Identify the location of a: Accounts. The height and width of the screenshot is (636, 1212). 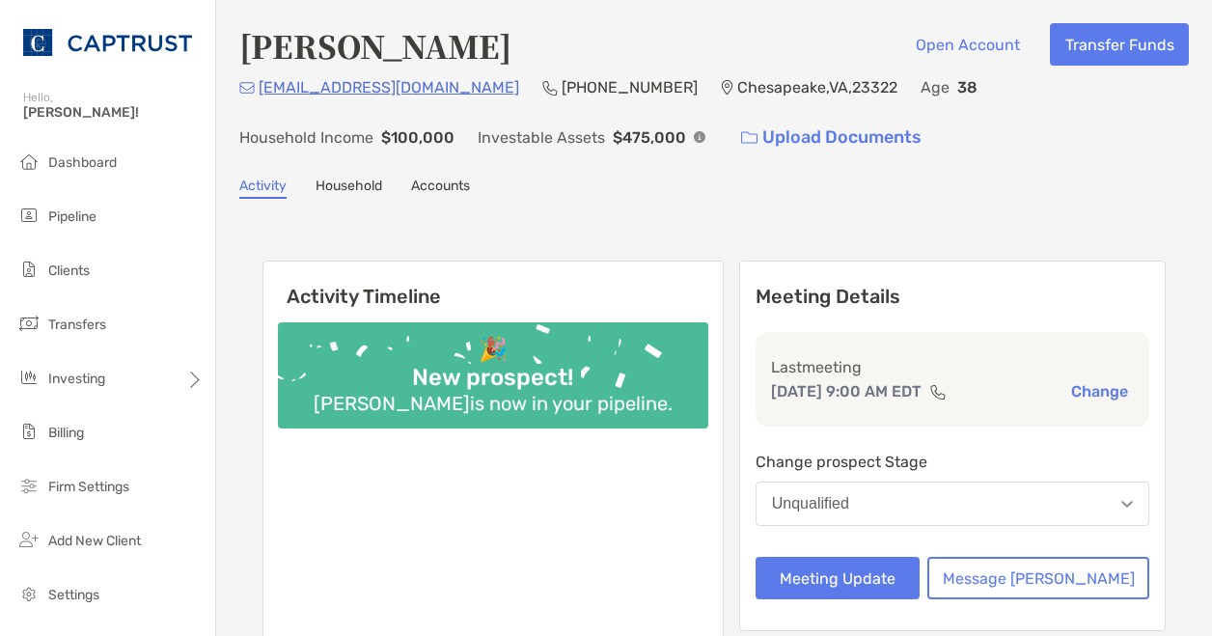
(440, 188).